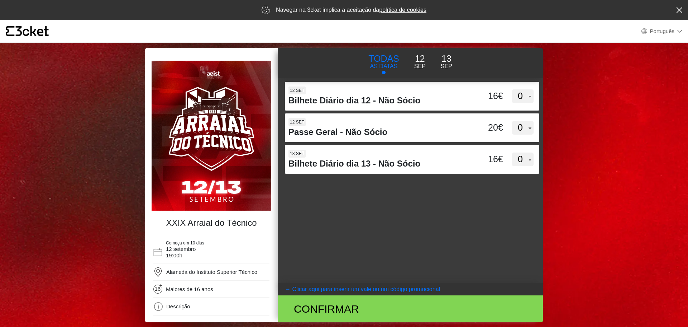 The image size is (688, 327). I want to click on span: Começa em 10 dias, so click(185, 243).